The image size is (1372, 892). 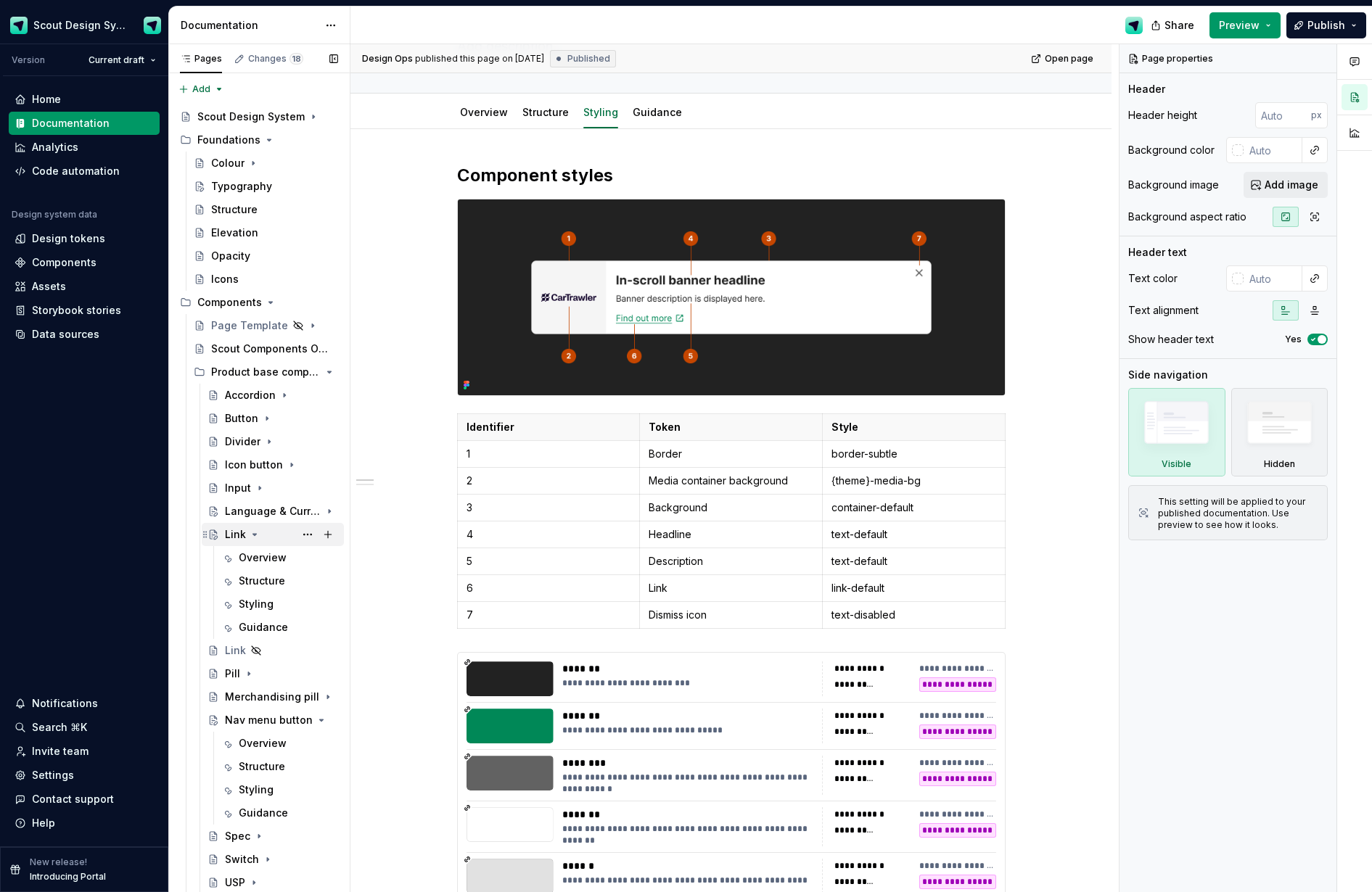 What do you see at coordinates (225, 279) in the screenshot?
I see `div: Icons` at bounding box center [225, 279].